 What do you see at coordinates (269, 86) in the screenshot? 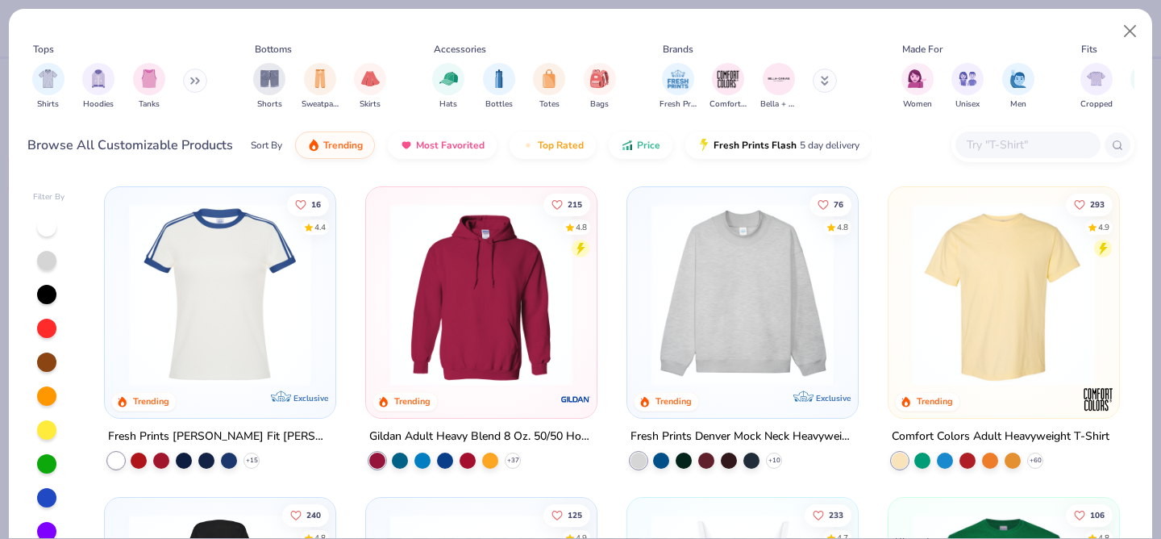
I see `div: filter for Shorts` at bounding box center [269, 86].